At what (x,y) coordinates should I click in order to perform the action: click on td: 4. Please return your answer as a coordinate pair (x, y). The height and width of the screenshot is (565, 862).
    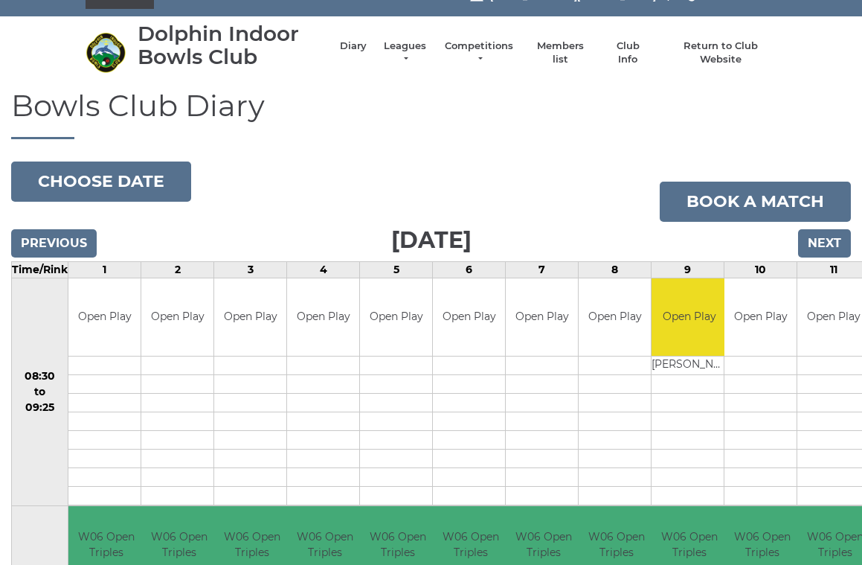
    Looking at the image, I should click on (324, 269).